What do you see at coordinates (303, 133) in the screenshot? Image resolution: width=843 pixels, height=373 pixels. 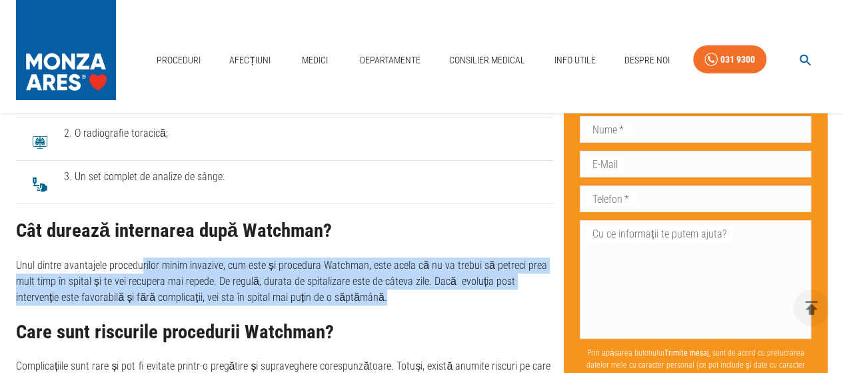 I see `span: 2. O radiografie toracică;` at bounding box center [303, 133].